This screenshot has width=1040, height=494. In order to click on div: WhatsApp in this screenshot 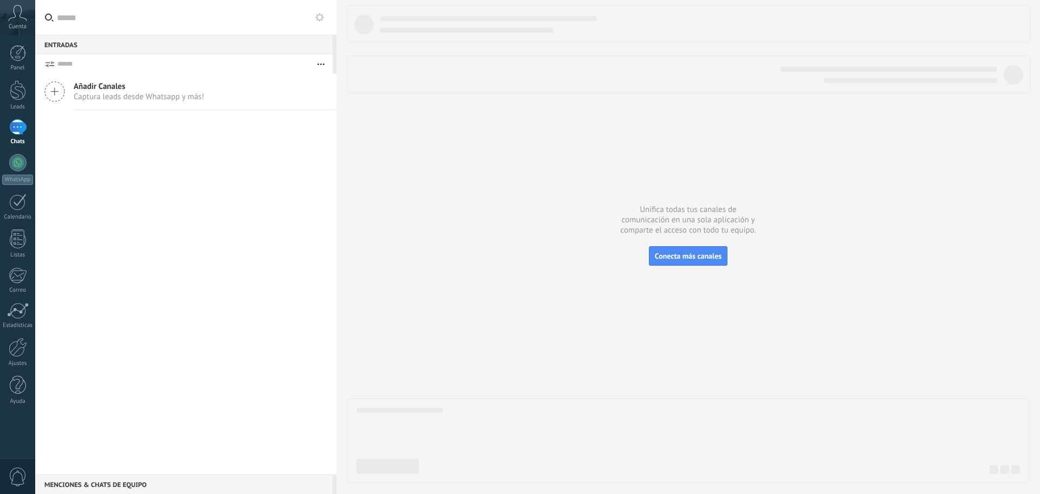, I will do `click(17, 179)`.